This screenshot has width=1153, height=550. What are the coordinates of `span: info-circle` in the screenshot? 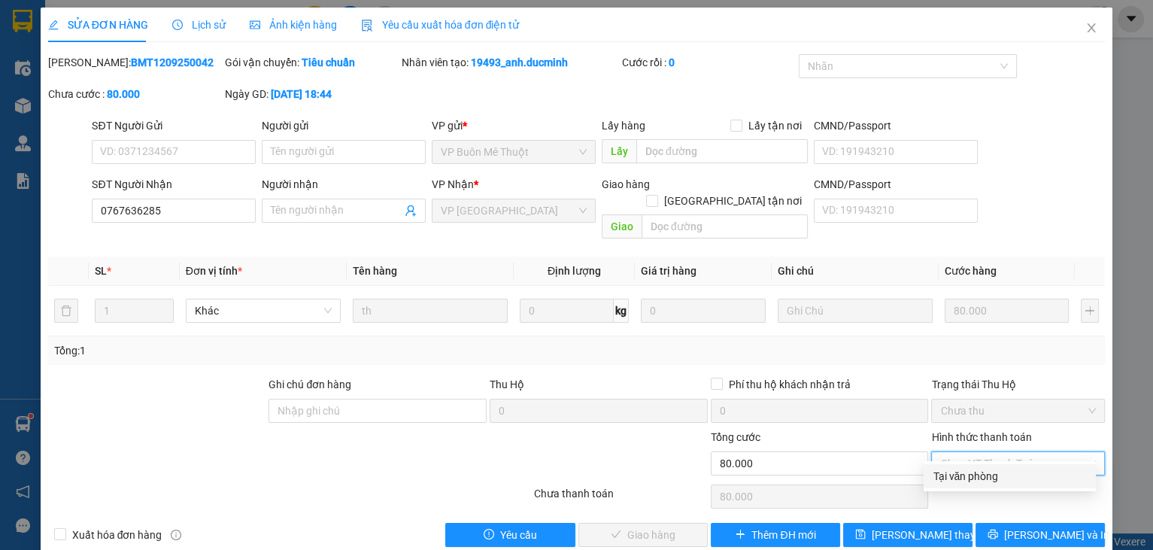 It's located at (176, 535).